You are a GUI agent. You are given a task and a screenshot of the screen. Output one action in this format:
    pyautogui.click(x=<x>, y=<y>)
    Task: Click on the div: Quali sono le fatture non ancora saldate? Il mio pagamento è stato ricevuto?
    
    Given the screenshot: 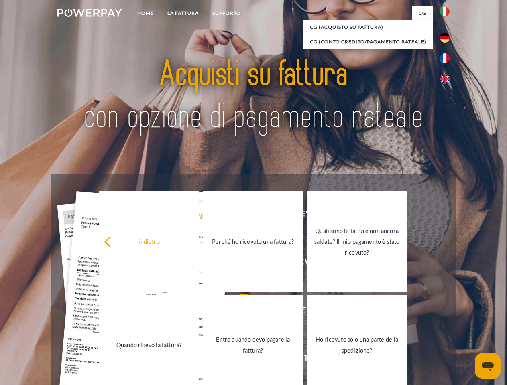 What is the action you would take?
    pyautogui.click(x=357, y=241)
    